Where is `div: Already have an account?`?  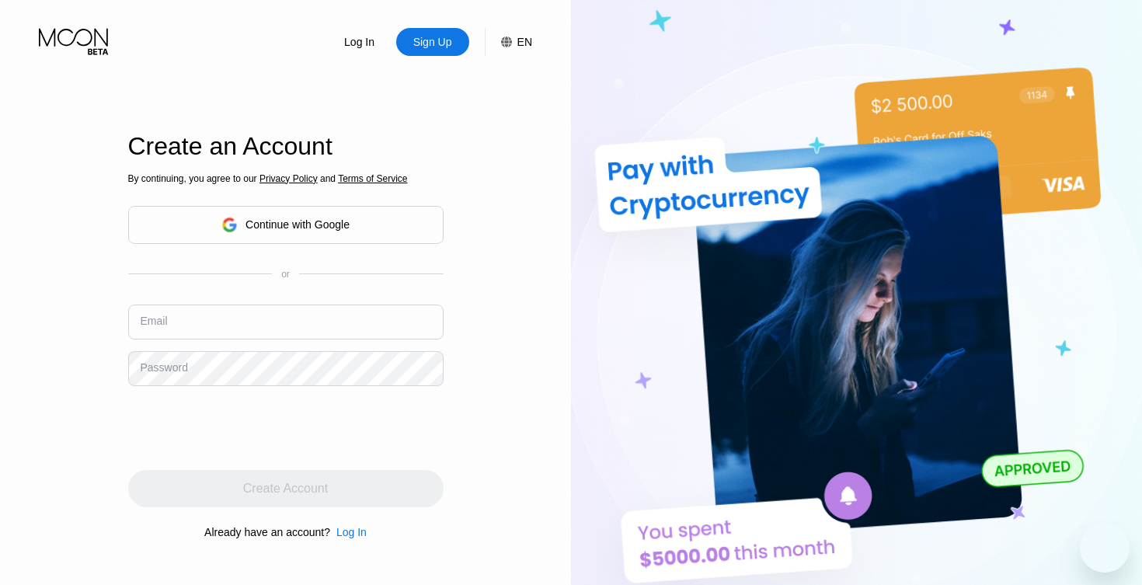 div: Already have an account? is located at coordinates (267, 532).